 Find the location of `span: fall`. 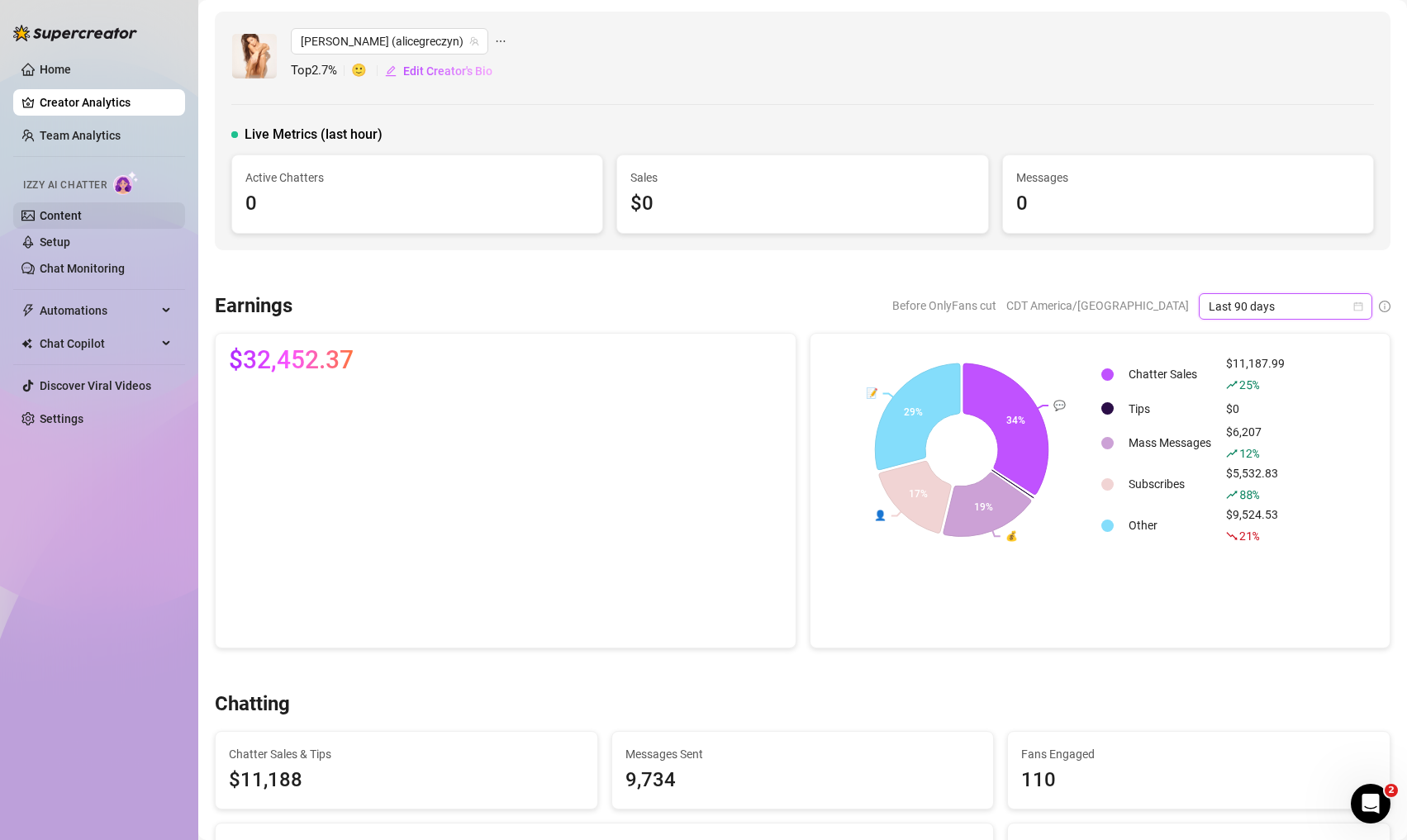

span: fall is located at coordinates (1232, 536).